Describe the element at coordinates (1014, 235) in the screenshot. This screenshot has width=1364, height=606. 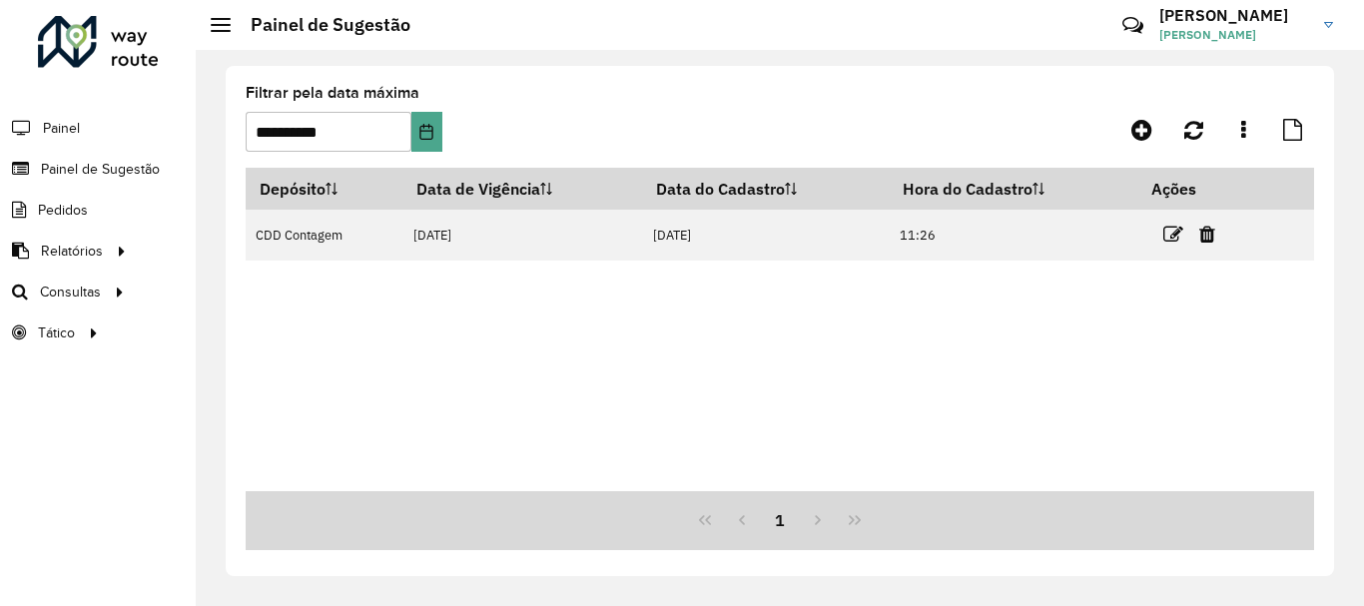
I see `td: 11:26` at that location.